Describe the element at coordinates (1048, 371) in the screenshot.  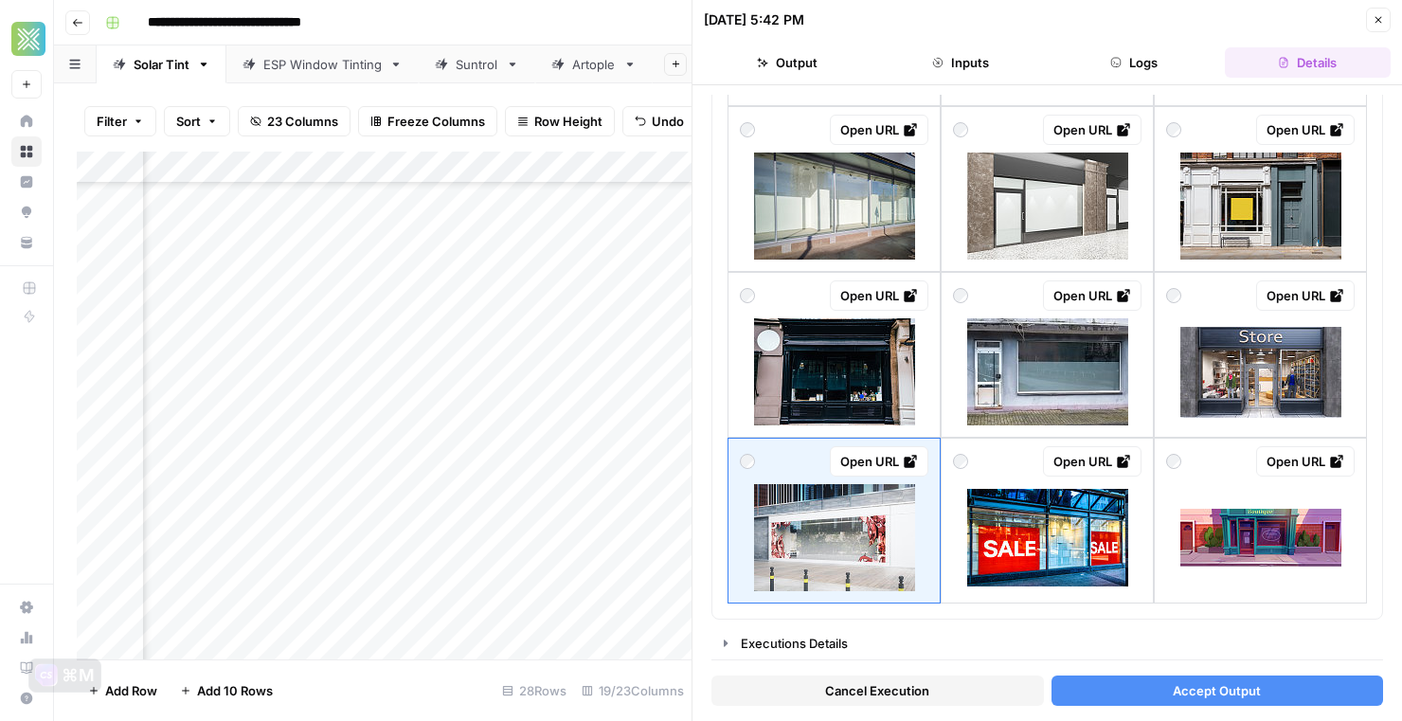
I see `img: abandoned-derelict-store-with-shop-window.jpg` at that location.